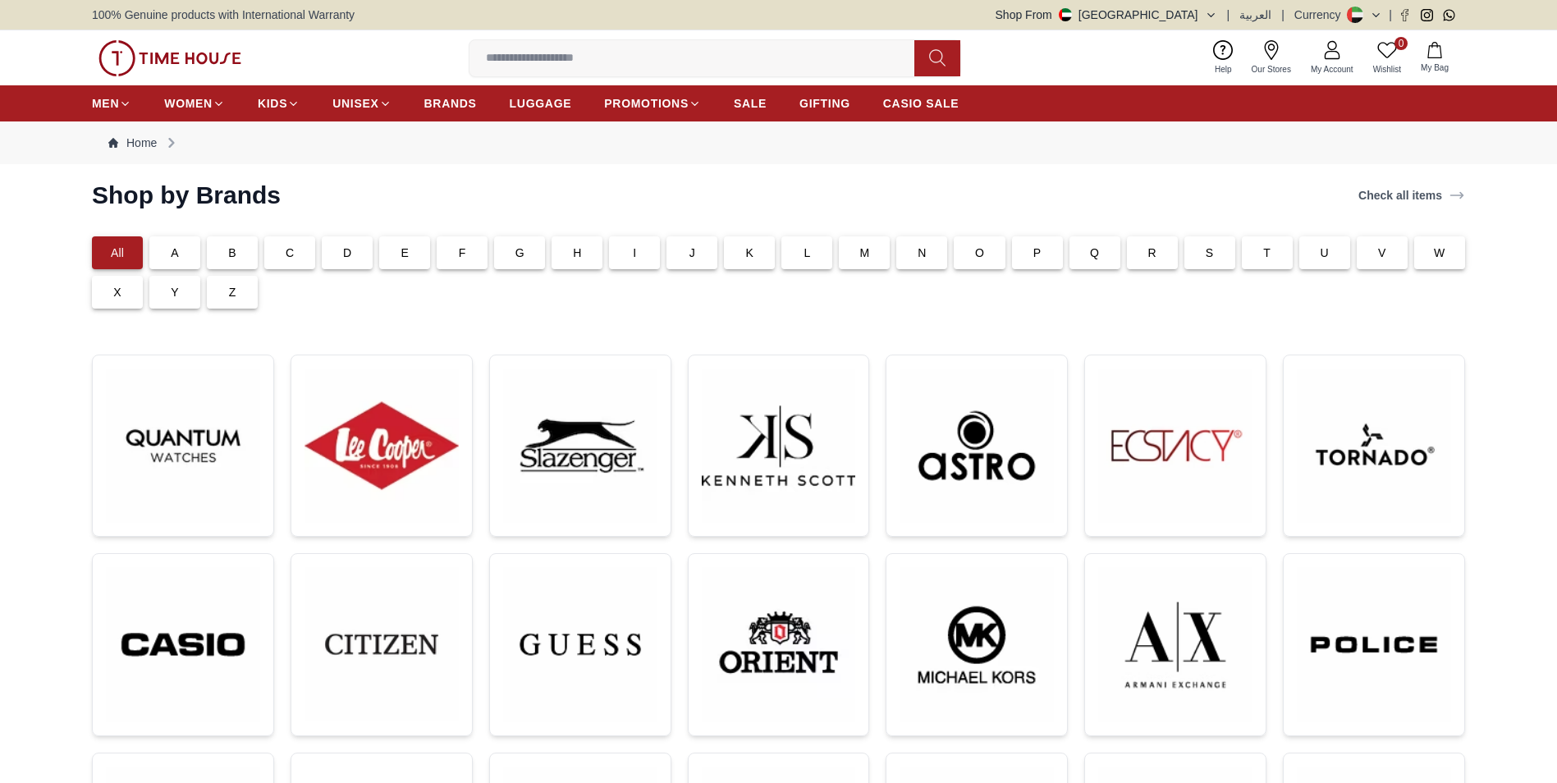 This screenshot has width=1557, height=783. What do you see at coordinates (451, 103) in the screenshot?
I see `a: BRANDS` at bounding box center [451, 103].